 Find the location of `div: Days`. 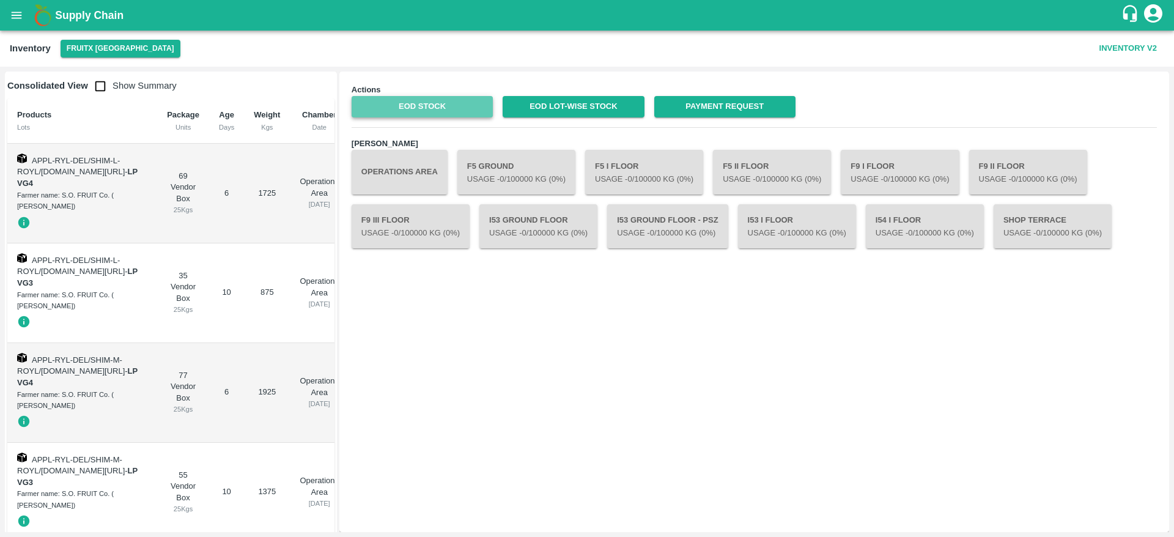

div: Days is located at coordinates (226, 127).